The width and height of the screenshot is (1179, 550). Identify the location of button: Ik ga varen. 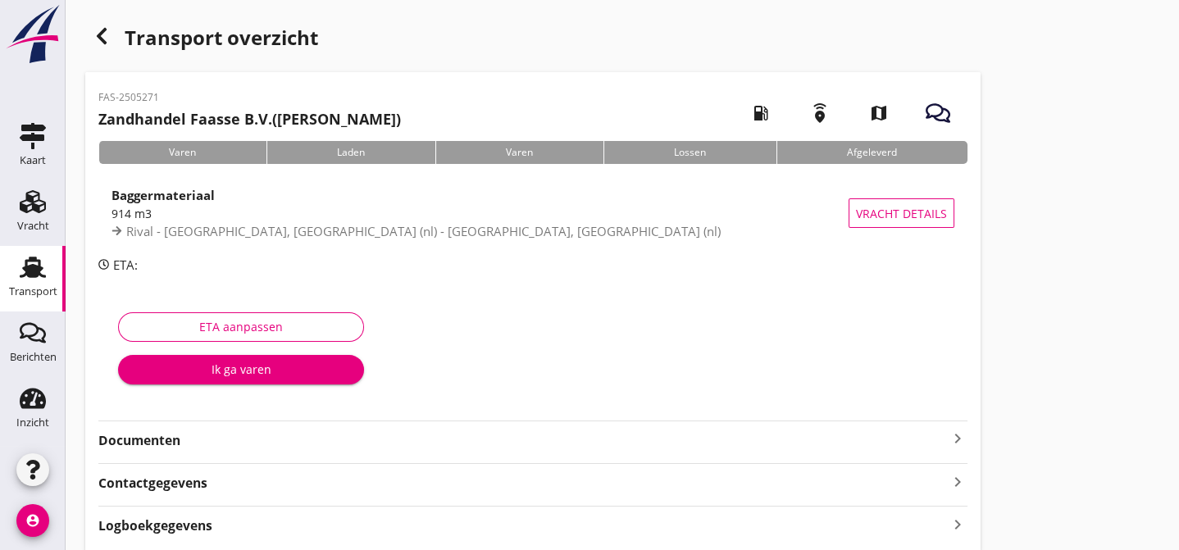
(241, 370).